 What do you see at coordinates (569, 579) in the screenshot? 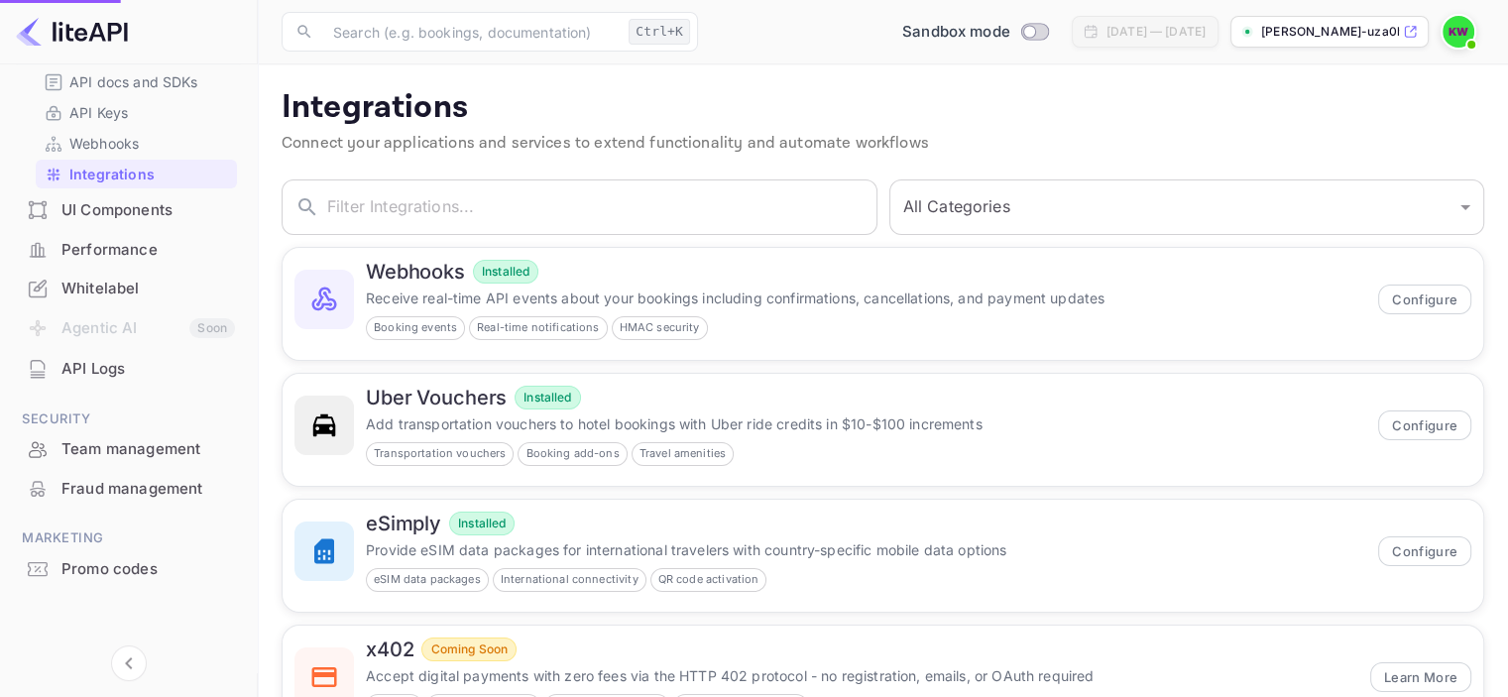
I see `span: International connectivity` at bounding box center [569, 579].